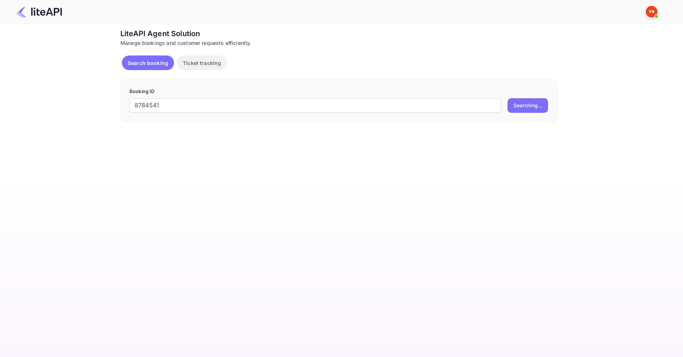 The image size is (683, 357). Describe the element at coordinates (652, 12) in the screenshot. I see `img: Yandex Support` at that location.